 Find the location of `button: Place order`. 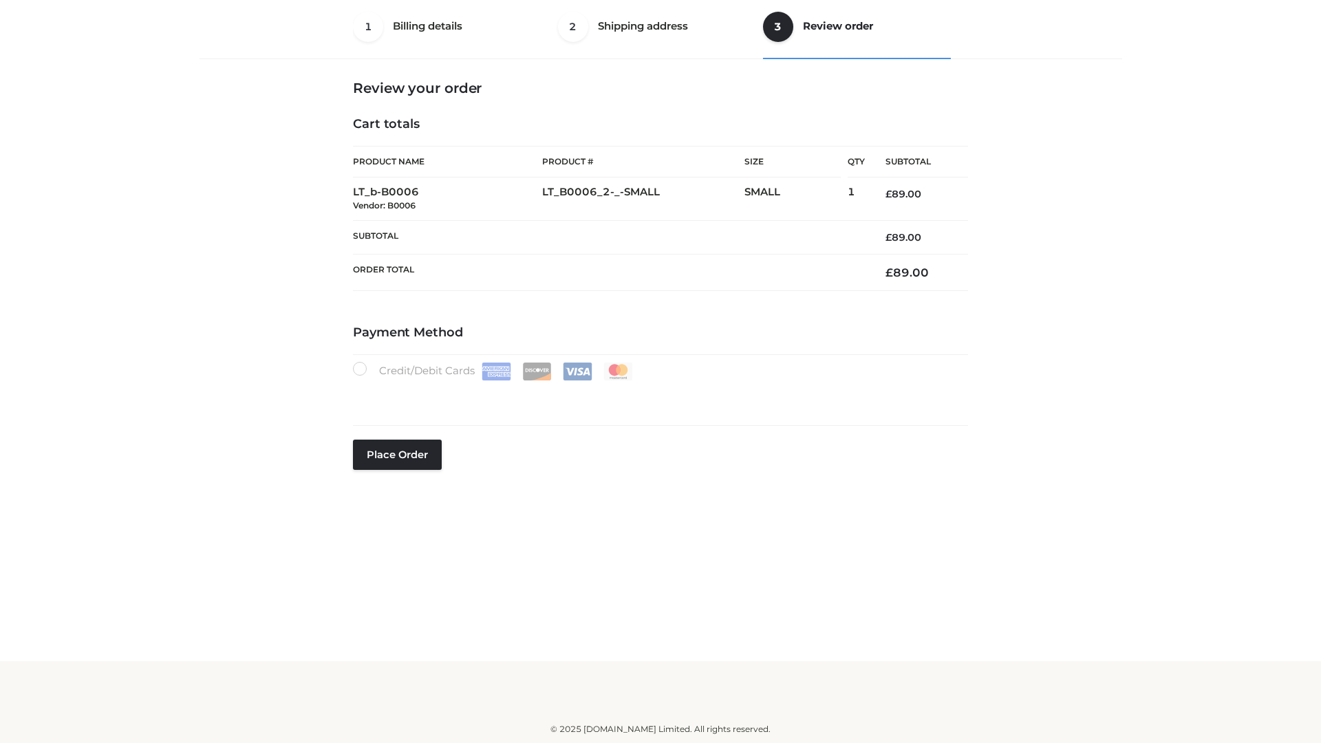

button: Place order is located at coordinates (397, 455).